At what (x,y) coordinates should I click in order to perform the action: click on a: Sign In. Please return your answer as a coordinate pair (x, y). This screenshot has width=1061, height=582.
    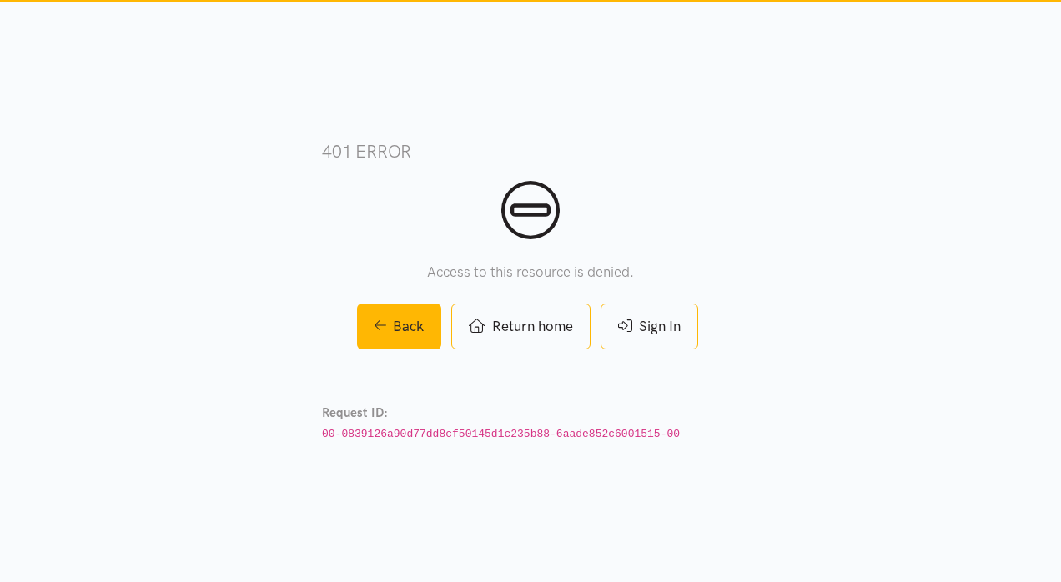
    Looking at the image, I should click on (649, 326).